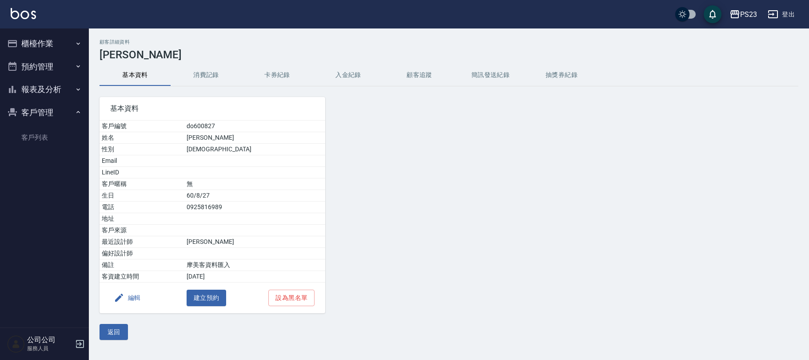 This screenshot has width=809, height=360. Describe the element at coordinates (142, 196) in the screenshot. I see `td: 生日` at that location.